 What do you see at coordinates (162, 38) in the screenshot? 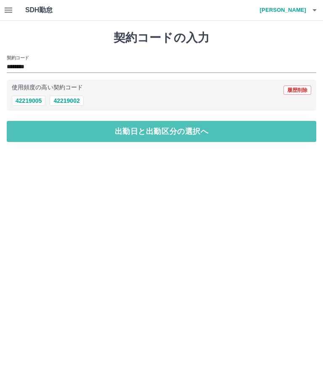
I see `h1: 契約コードの入力` at bounding box center [162, 38].